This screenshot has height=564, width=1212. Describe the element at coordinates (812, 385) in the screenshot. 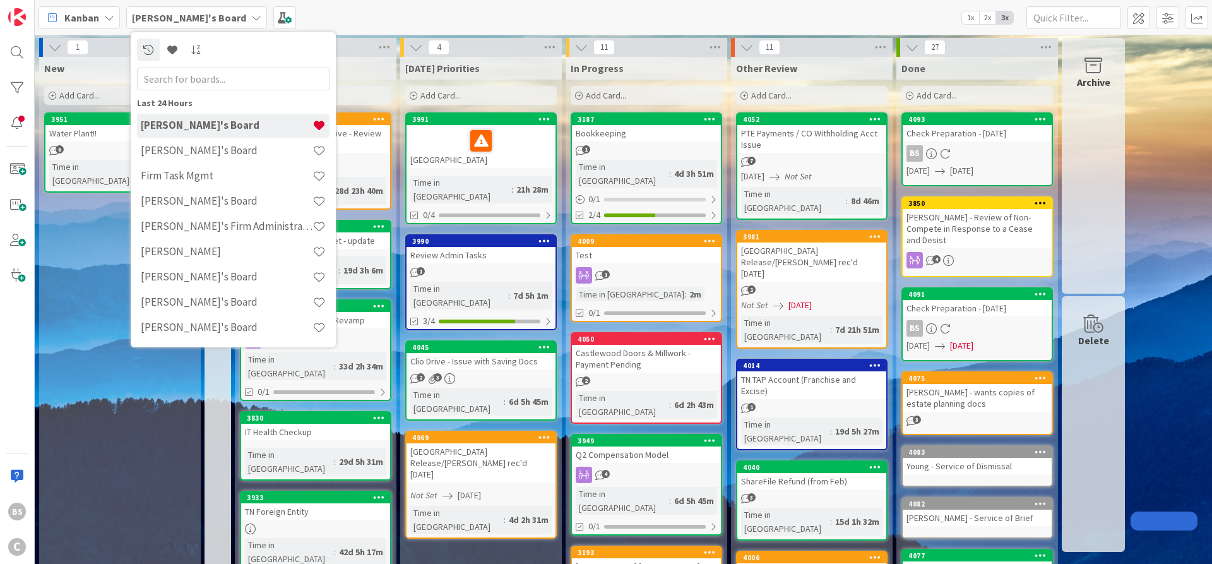

I see `div: TN TAP Account (Franchise and Excise)` at that location.